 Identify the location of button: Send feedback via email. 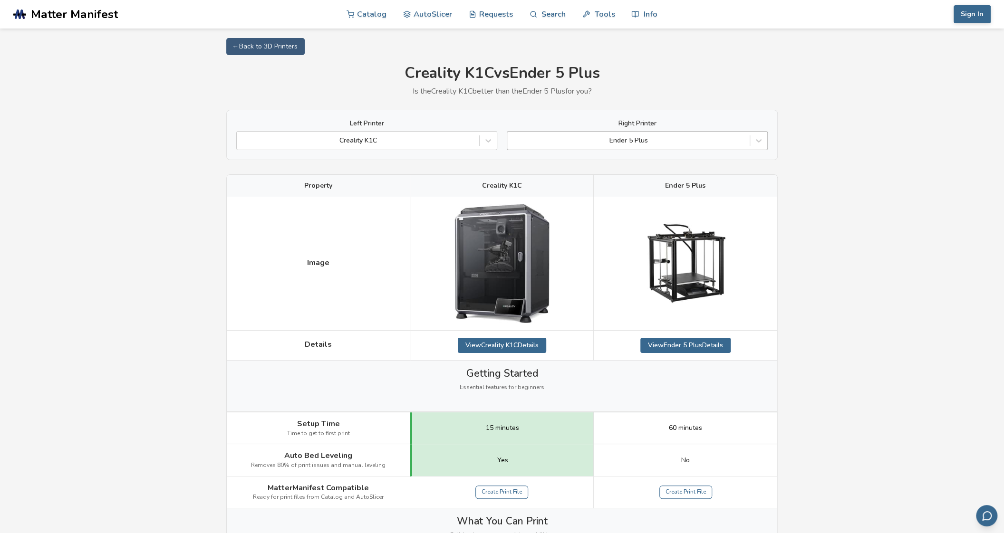
(986, 516).